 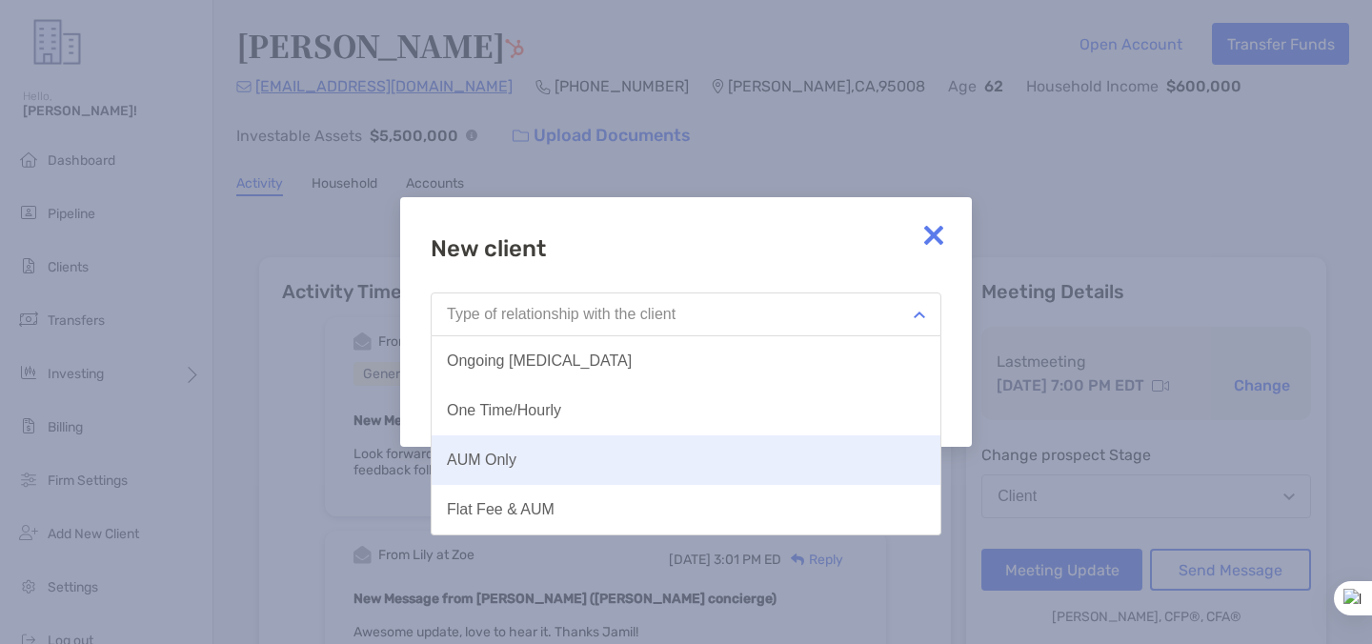 What do you see at coordinates (686, 411) in the screenshot?
I see `button: One Time/Hourly` at bounding box center [686, 411].